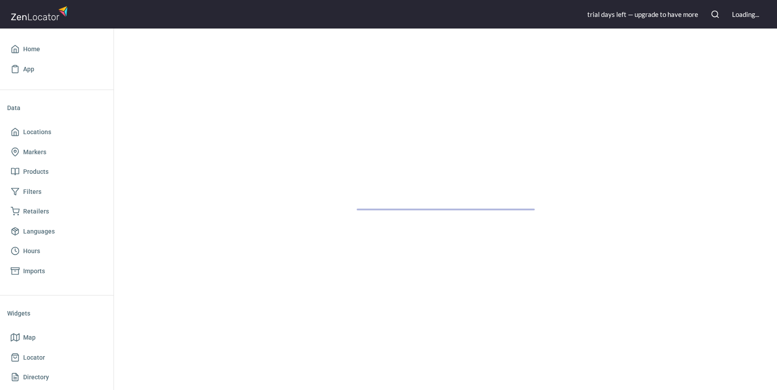  I want to click on div: trial day s left — upgrade to have more, so click(642, 14).